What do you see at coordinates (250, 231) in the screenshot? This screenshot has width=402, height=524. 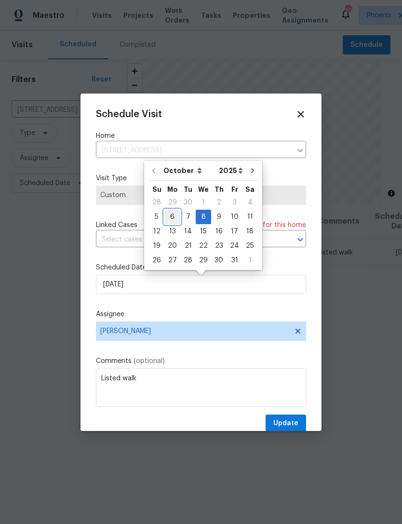 I see `div: 18` at bounding box center [250, 231].